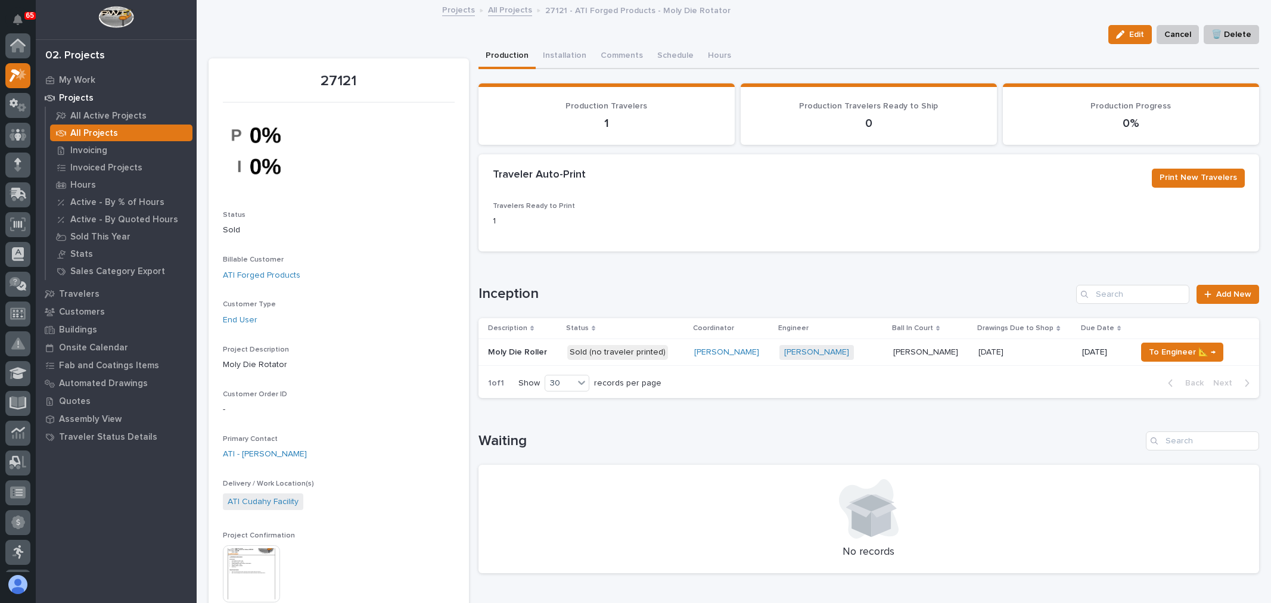  What do you see at coordinates (1182, 352) in the screenshot?
I see `span: To Engineer 📐 →` at bounding box center [1182, 352].